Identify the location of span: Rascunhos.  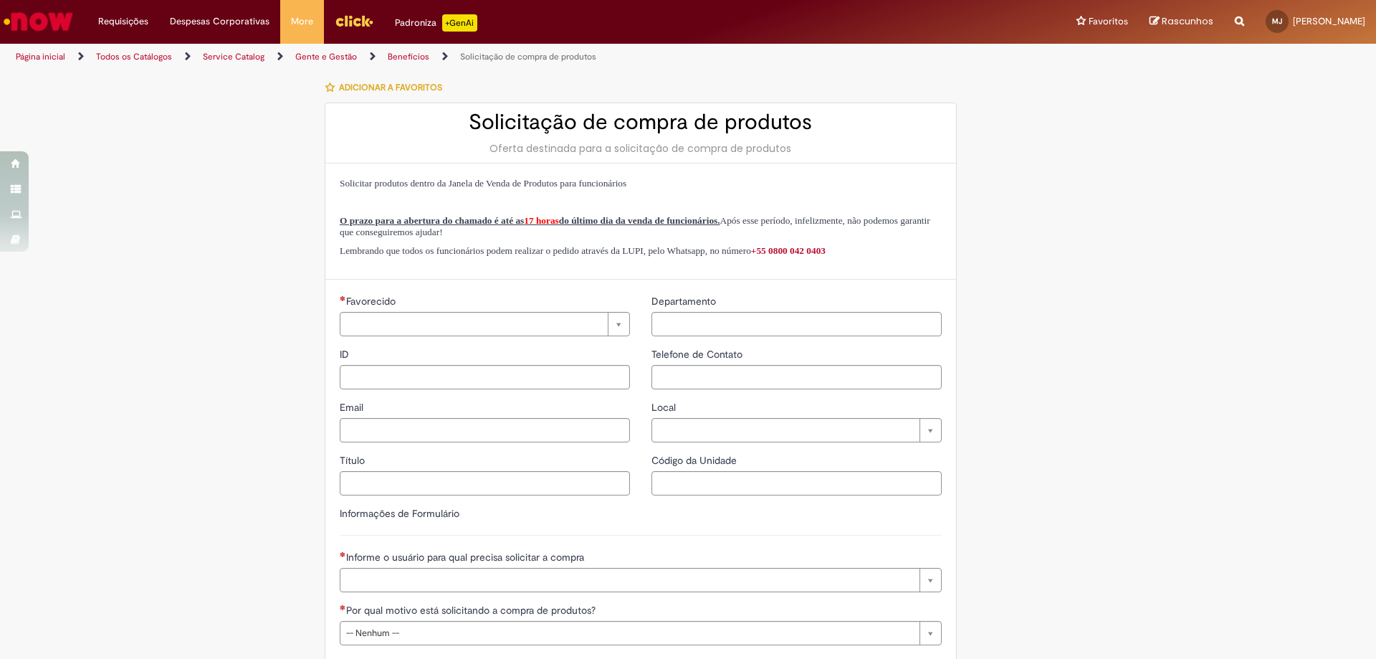
(1187, 21).